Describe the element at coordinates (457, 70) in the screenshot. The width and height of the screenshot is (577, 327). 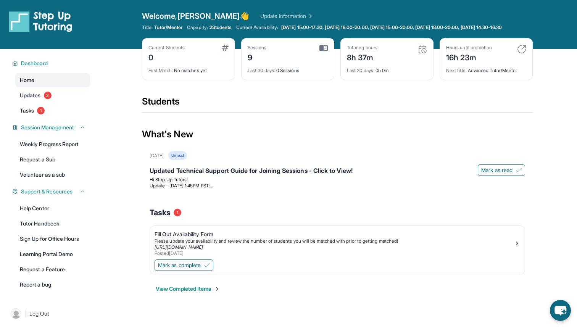
I see `span: Next title :` at that location.